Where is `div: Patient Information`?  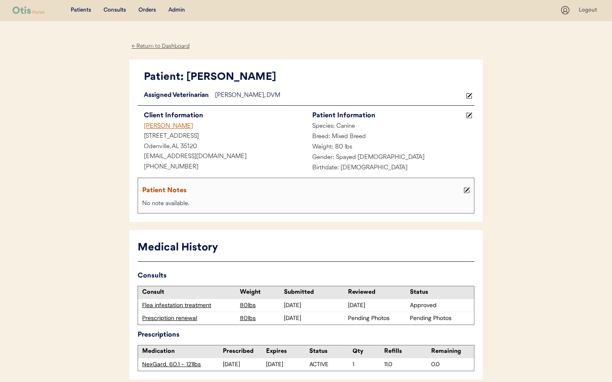
div: Patient Information is located at coordinates (388, 116).